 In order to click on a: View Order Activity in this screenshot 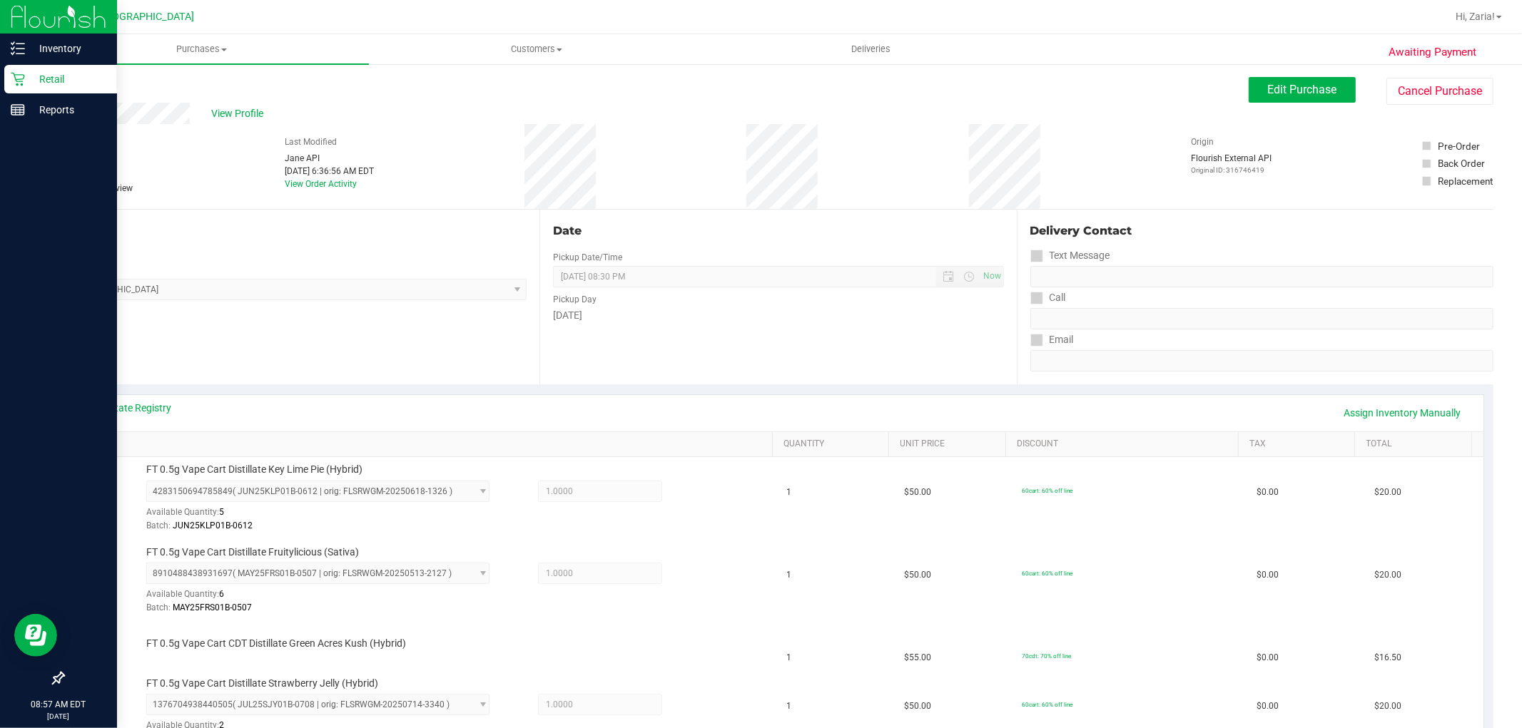, I will do `click(320, 184)`.